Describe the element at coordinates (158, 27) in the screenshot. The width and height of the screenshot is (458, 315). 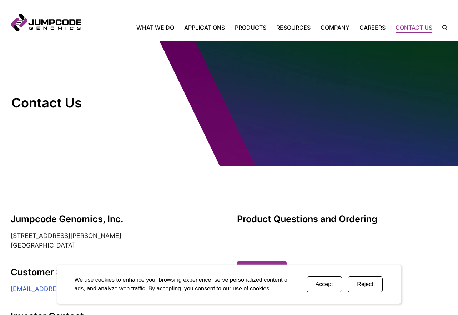
I see `a: What We Do` at that location.